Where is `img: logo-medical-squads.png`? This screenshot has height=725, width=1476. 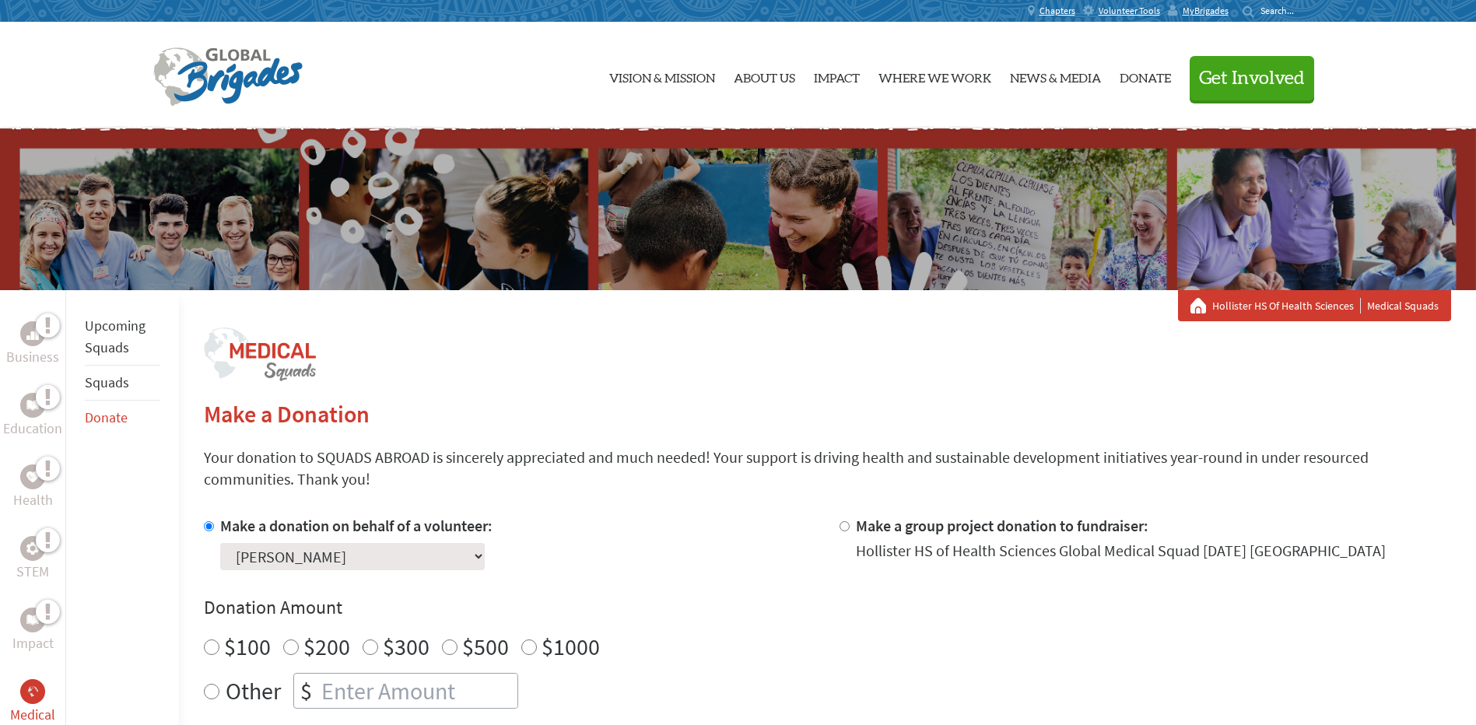 img: logo-medical-squads.png is located at coordinates (260, 354).